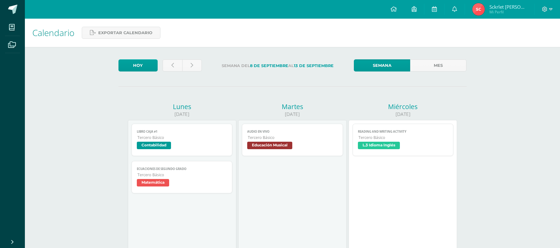 This screenshot has width=560, height=248. Describe the element at coordinates (154, 146) in the screenshot. I see `span: Contabilidad` at that location.